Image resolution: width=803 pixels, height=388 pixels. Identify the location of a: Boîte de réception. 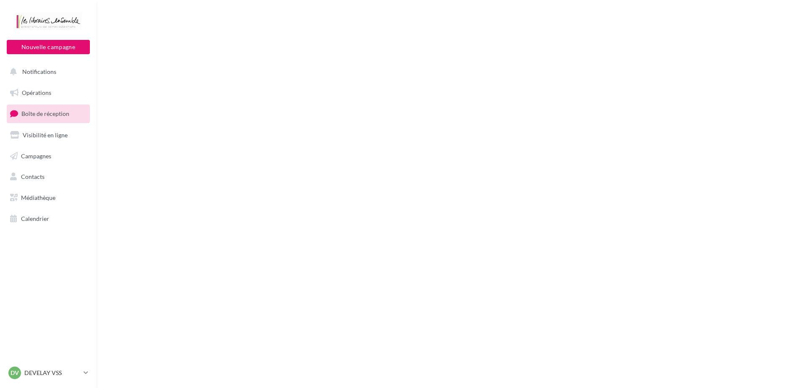
(48, 113).